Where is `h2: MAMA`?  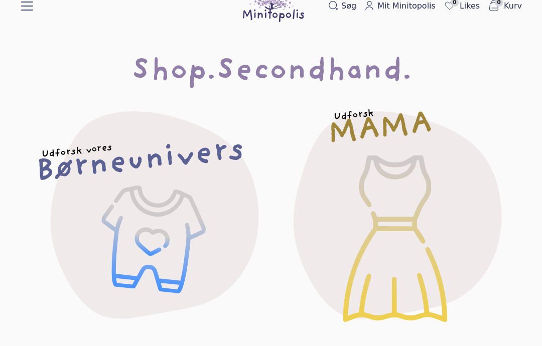 h2: MAMA is located at coordinates (379, 130).